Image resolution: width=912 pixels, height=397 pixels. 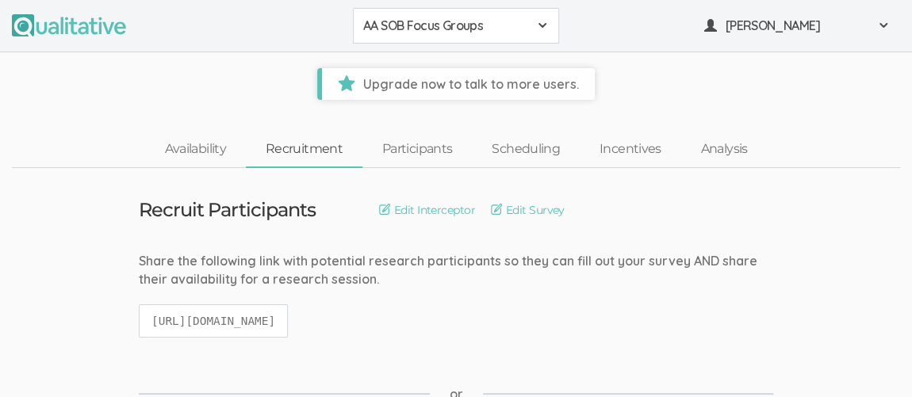 What do you see at coordinates (227, 210) in the screenshot?
I see `h3: Recruit Participants` at bounding box center [227, 210].